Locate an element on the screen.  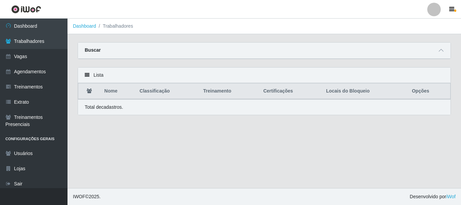
a: iWof is located at coordinates (451, 196).